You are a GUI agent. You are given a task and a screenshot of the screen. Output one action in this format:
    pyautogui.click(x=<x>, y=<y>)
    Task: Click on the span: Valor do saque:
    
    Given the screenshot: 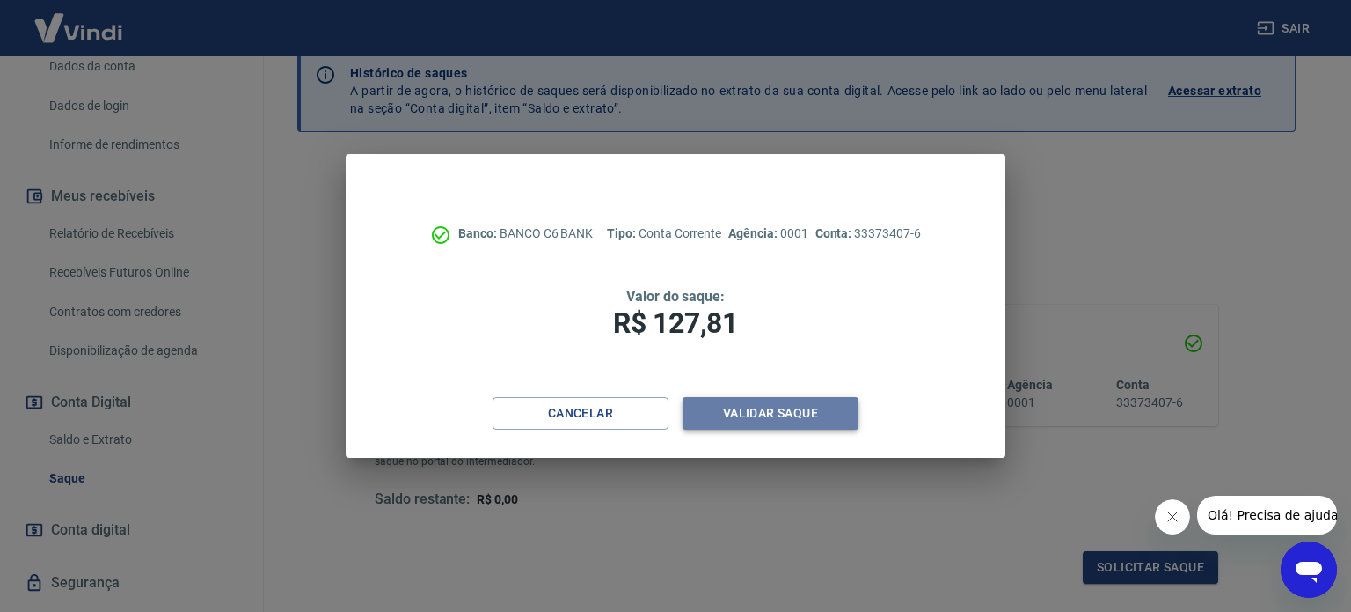 What is the action you would take?
    pyautogui.click(x=676, y=296)
    